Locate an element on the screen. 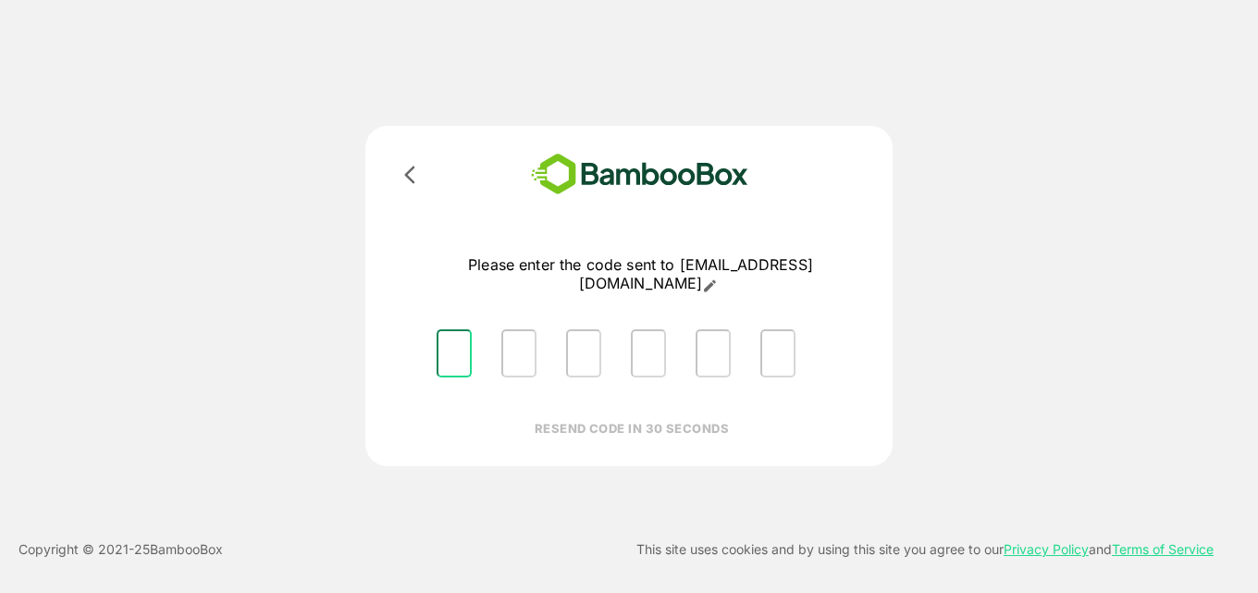  input: Please enter OTP character 1 is located at coordinates (454, 353).